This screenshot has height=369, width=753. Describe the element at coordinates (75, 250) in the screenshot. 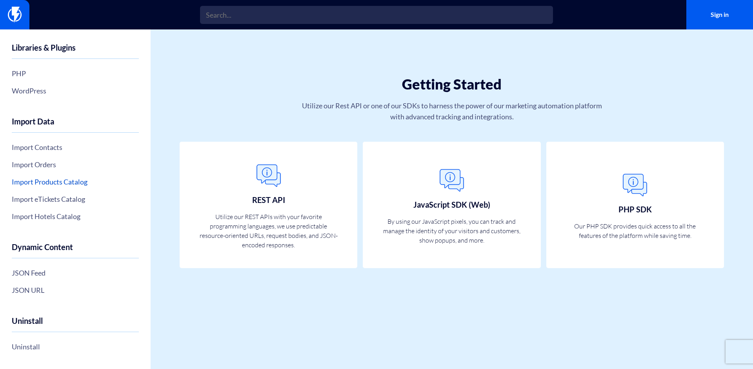

I see `h4: Dynamic Content` at that location.